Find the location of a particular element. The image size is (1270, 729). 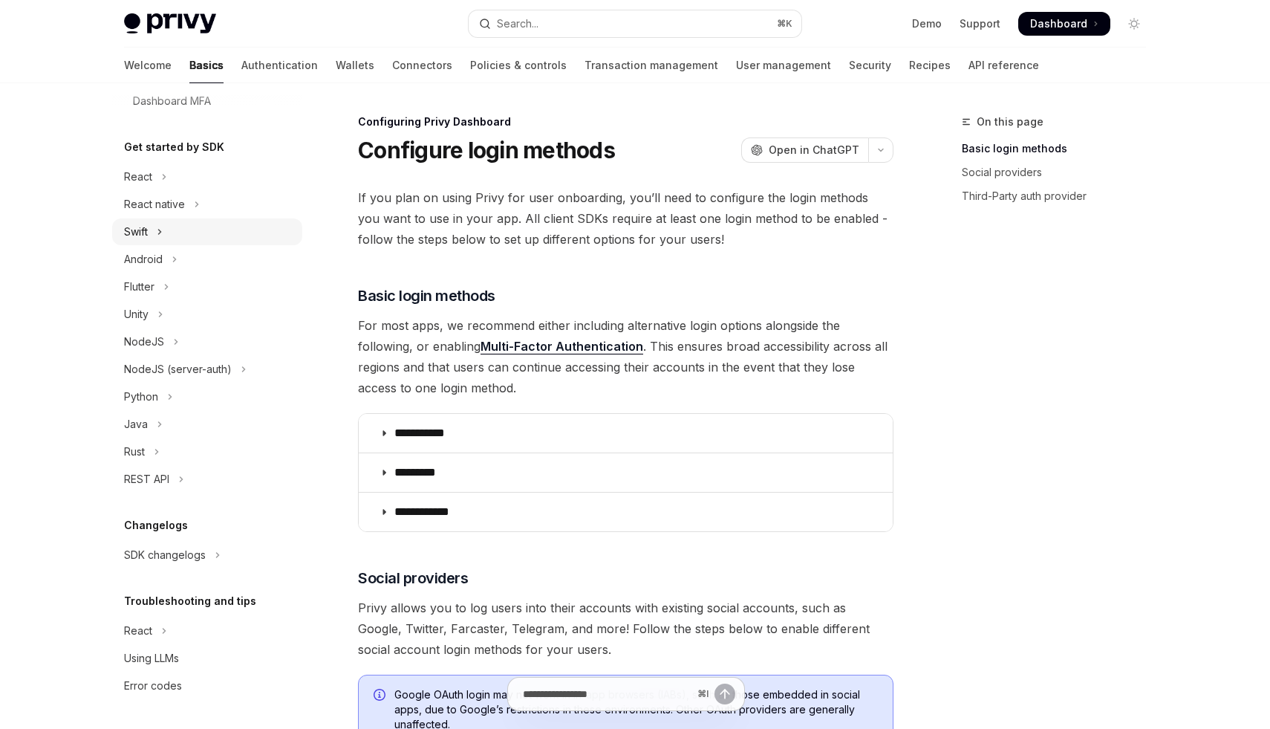

h5: Changelogs is located at coordinates (156, 525).